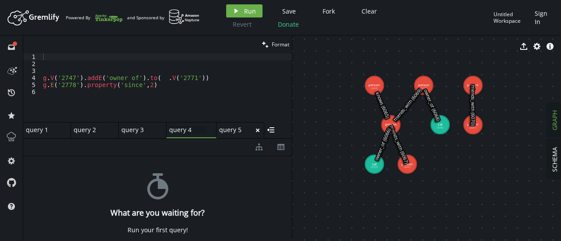 The width and height of the screenshot is (561, 241). What do you see at coordinates (280, 44) in the screenshot?
I see `span: Format` at bounding box center [280, 44].